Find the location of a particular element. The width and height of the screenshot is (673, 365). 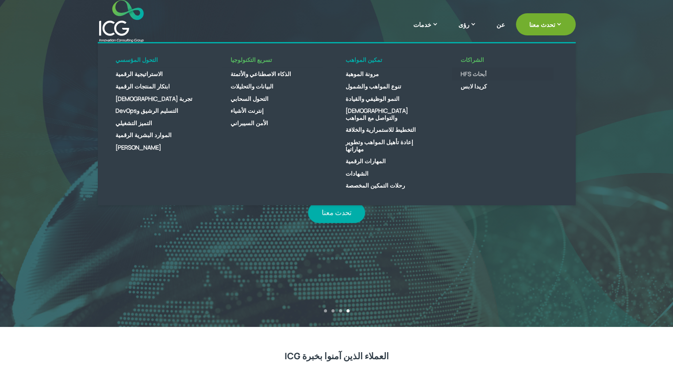

a: خدمات is located at coordinates (430, 31).